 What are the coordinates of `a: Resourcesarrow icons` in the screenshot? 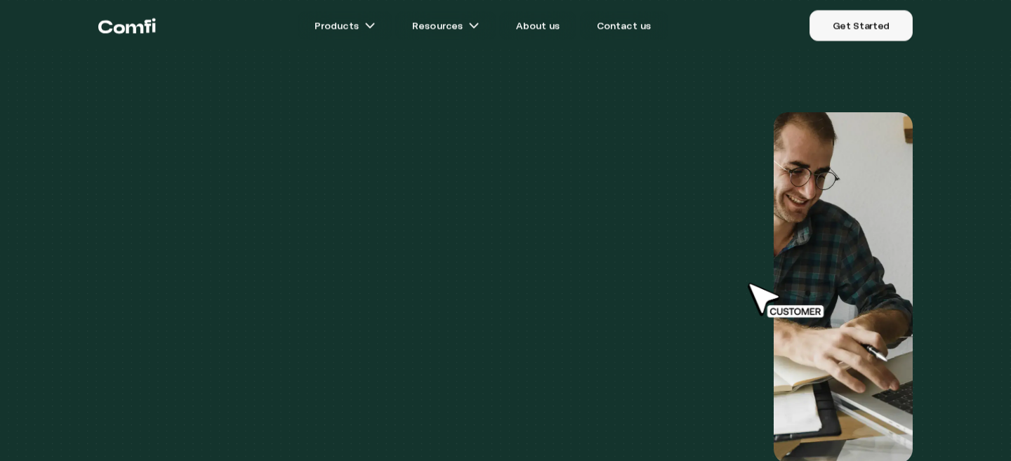 It's located at (446, 25).